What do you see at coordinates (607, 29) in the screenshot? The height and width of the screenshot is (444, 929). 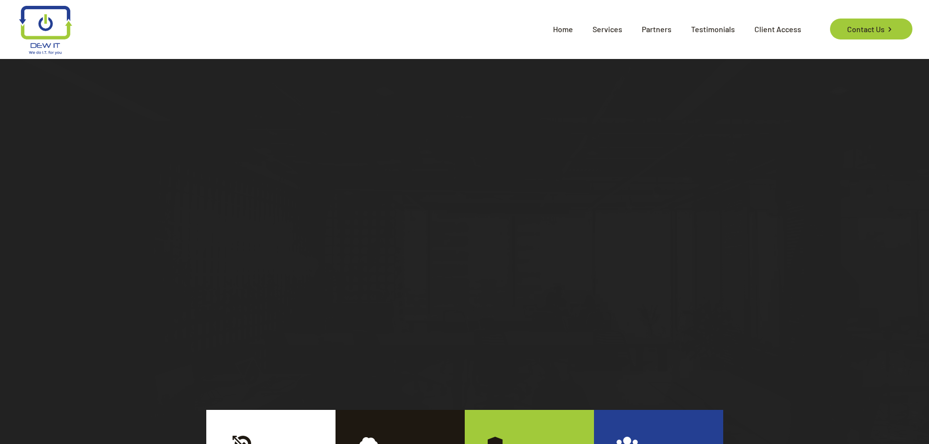 I see `span: Services` at bounding box center [607, 29].